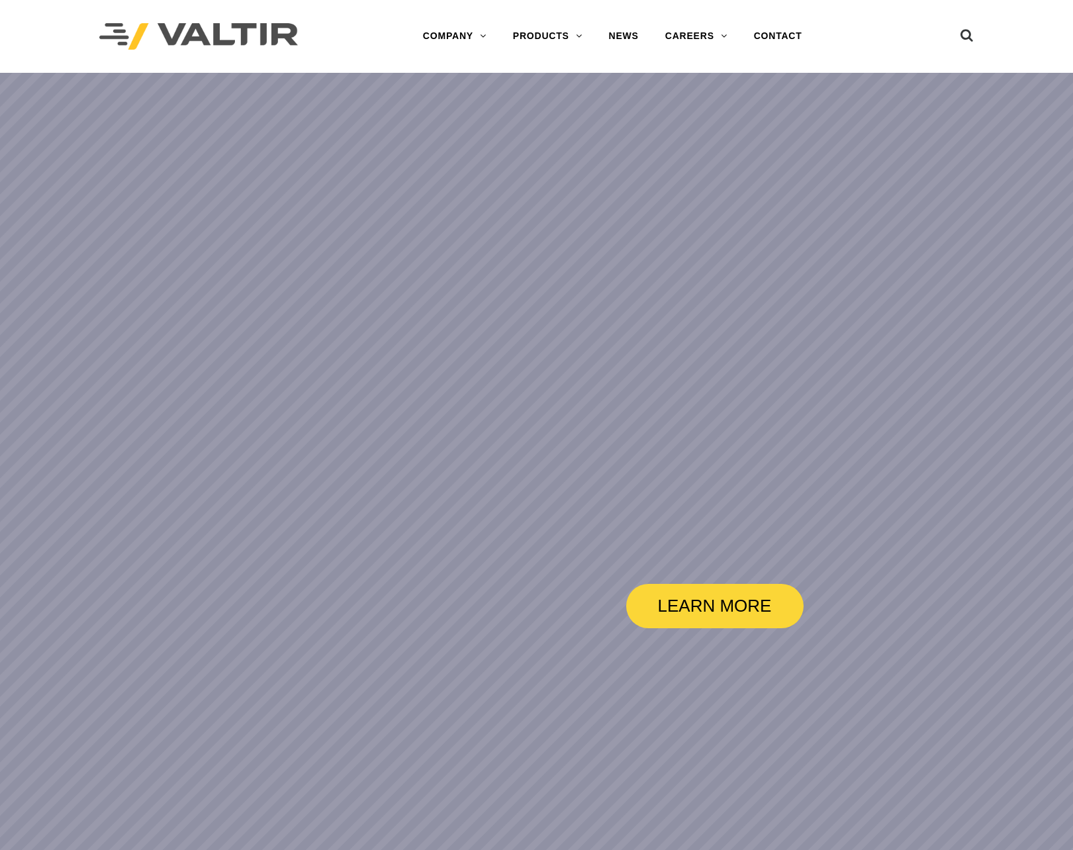  Describe the element at coordinates (547, 36) in the screenshot. I see `a: PRODUCTS` at that location.